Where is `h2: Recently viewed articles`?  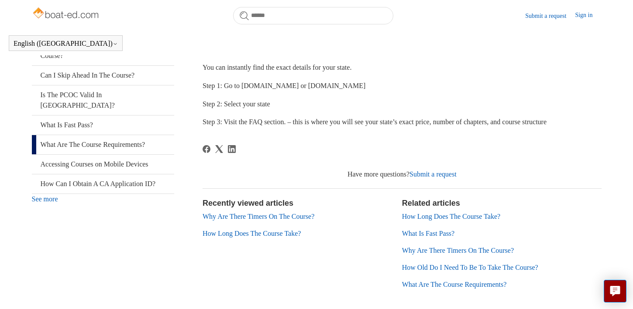
h2: Recently viewed articles is located at coordinates (298, 203).